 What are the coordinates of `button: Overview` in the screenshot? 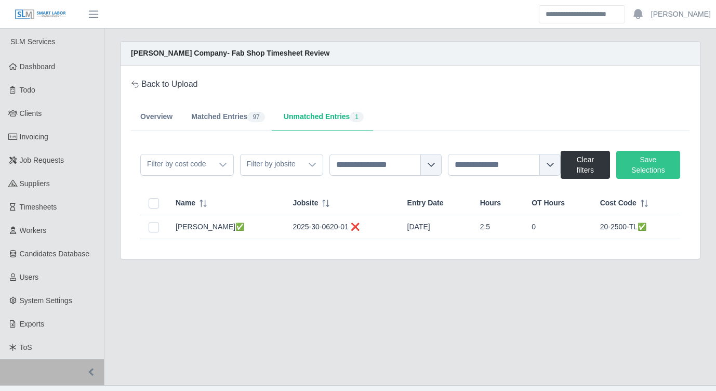 It's located at (156, 117).